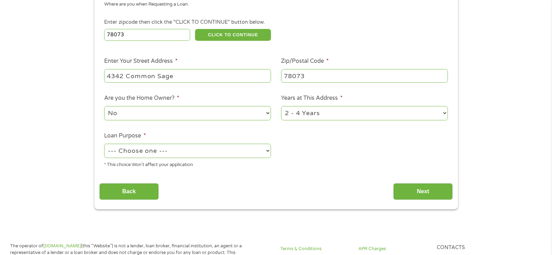  I want to click on input: Back, so click(129, 191).